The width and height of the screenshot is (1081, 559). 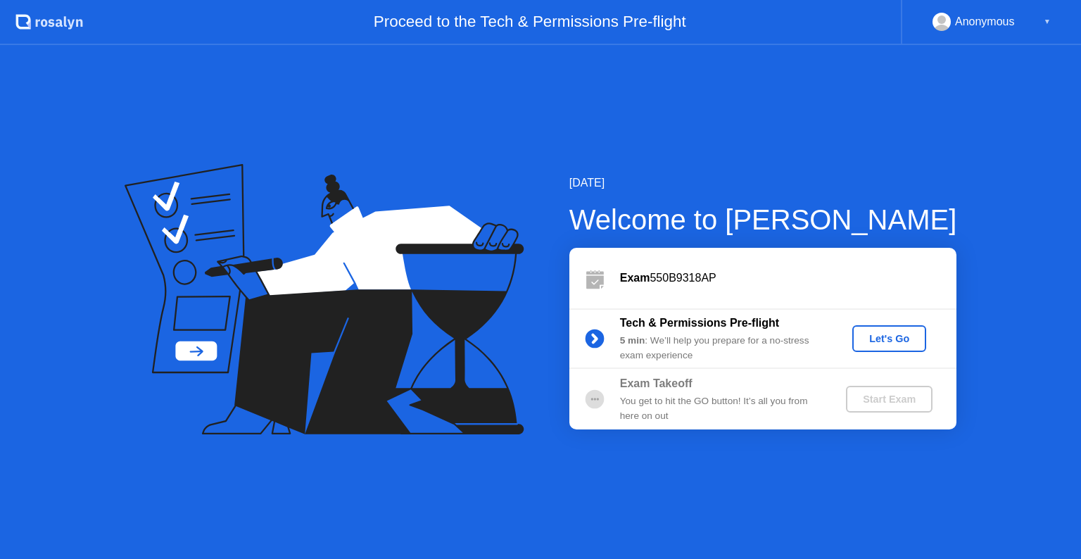 What do you see at coordinates (889, 399) in the screenshot?
I see `button: Start Exam` at bounding box center [889, 399].